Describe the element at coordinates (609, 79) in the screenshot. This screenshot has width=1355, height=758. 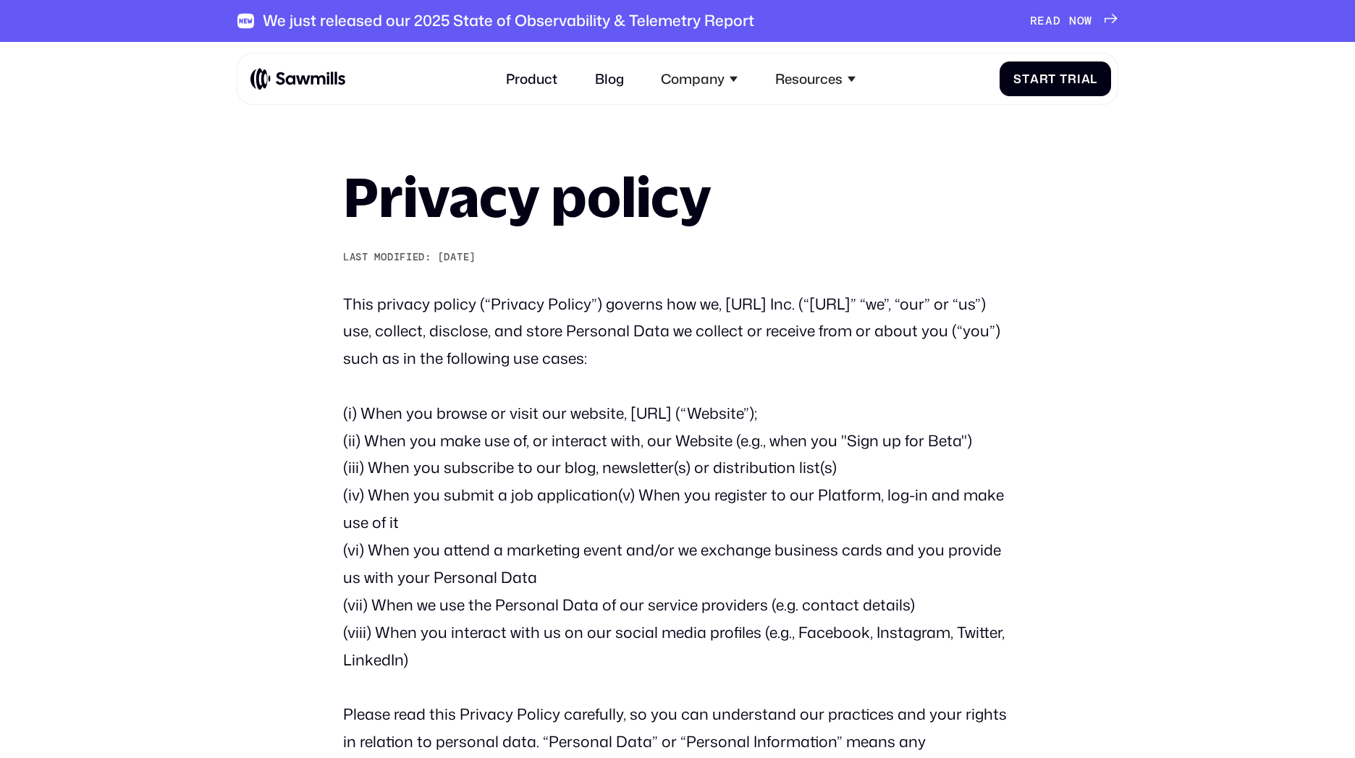
I see `a: Blog` at that location.